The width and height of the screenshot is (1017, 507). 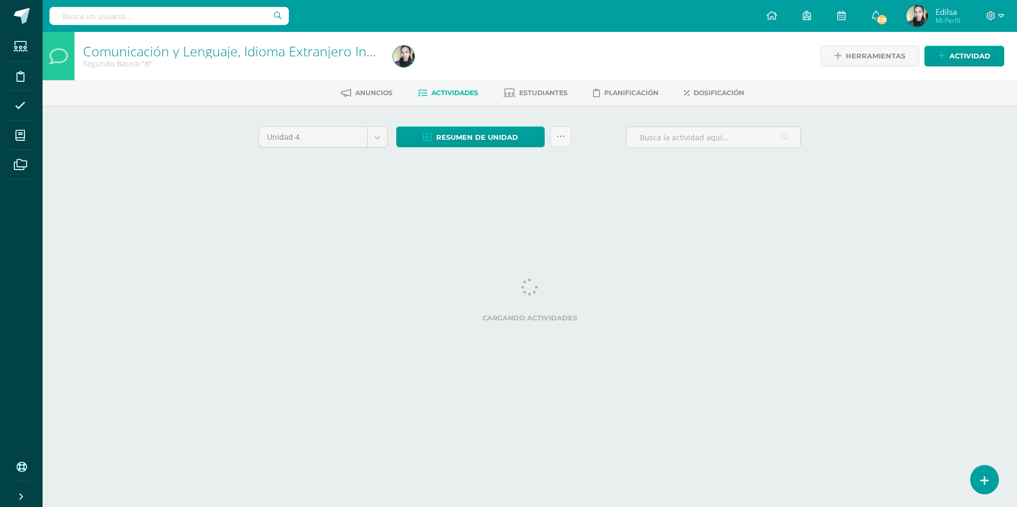 I want to click on span: Herramientas, so click(x=875, y=56).